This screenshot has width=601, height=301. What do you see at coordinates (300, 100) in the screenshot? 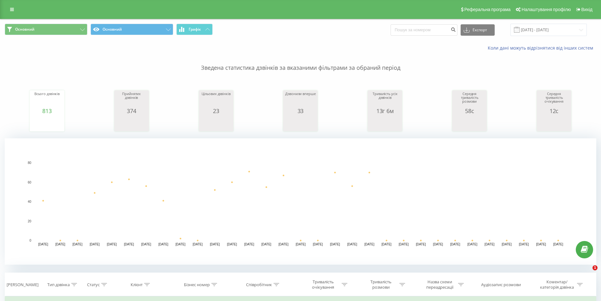
I see `div: Дзвонили вперше` at bounding box center [300, 100].